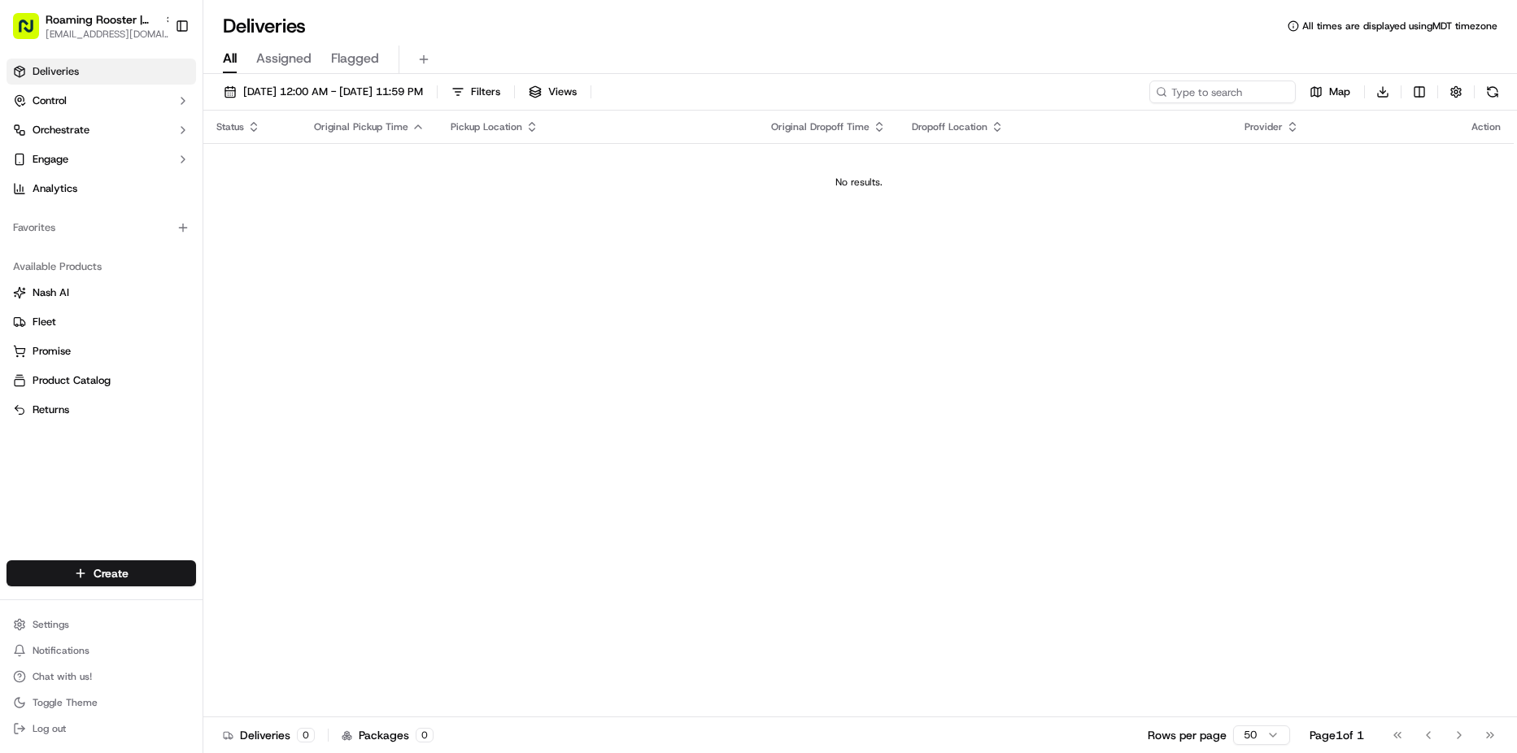  I want to click on button: Returns, so click(101, 410).